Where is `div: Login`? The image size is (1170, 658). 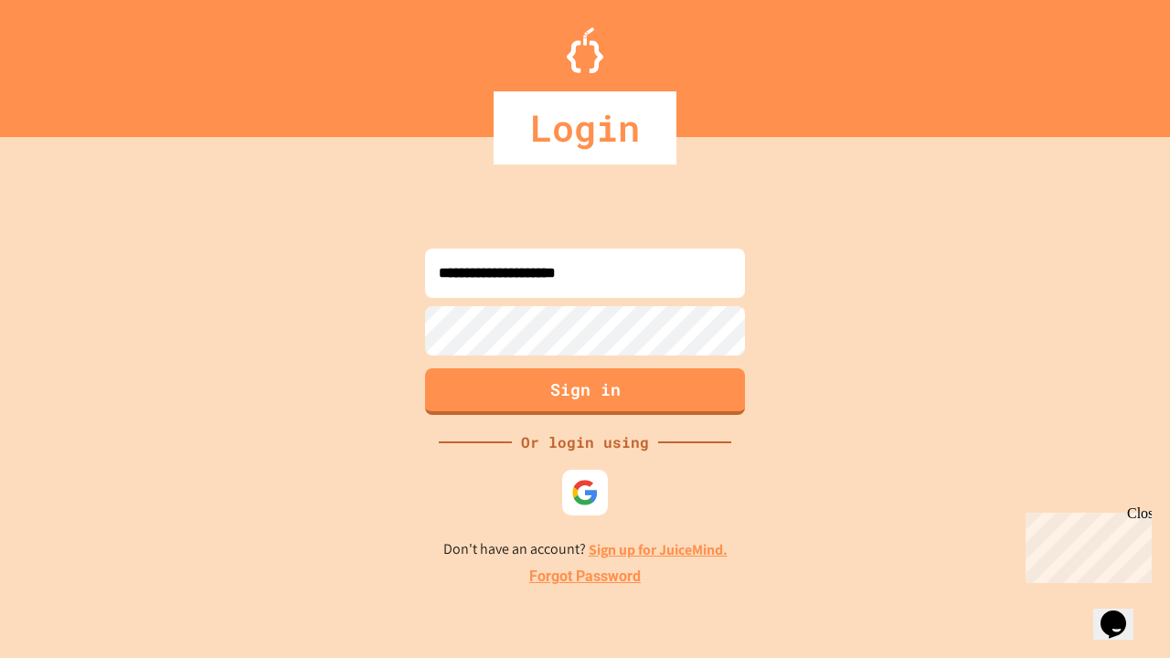
div: Login is located at coordinates (585, 128).